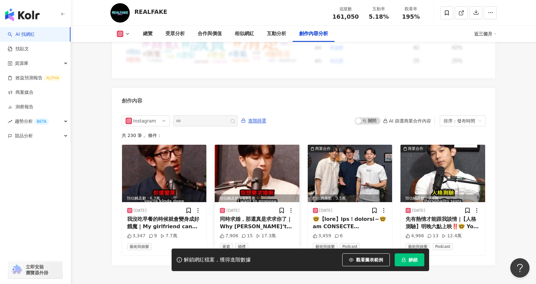 The width and height of the screenshot is (536, 284). Describe the element at coordinates (24, 136) in the screenshot. I see `span: 競品分析` at that location.